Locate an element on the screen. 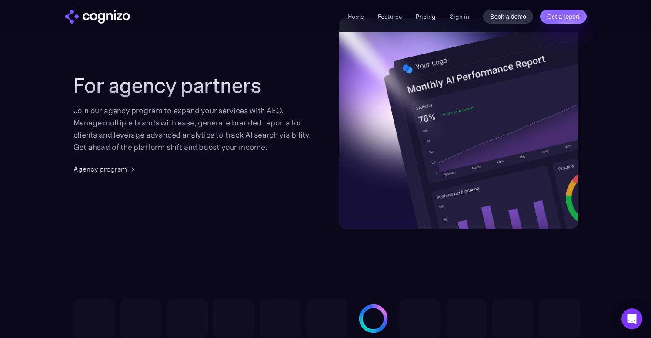 The height and width of the screenshot is (338, 651). div: Open Intercom Messenger is located at coordinates (632, 319).